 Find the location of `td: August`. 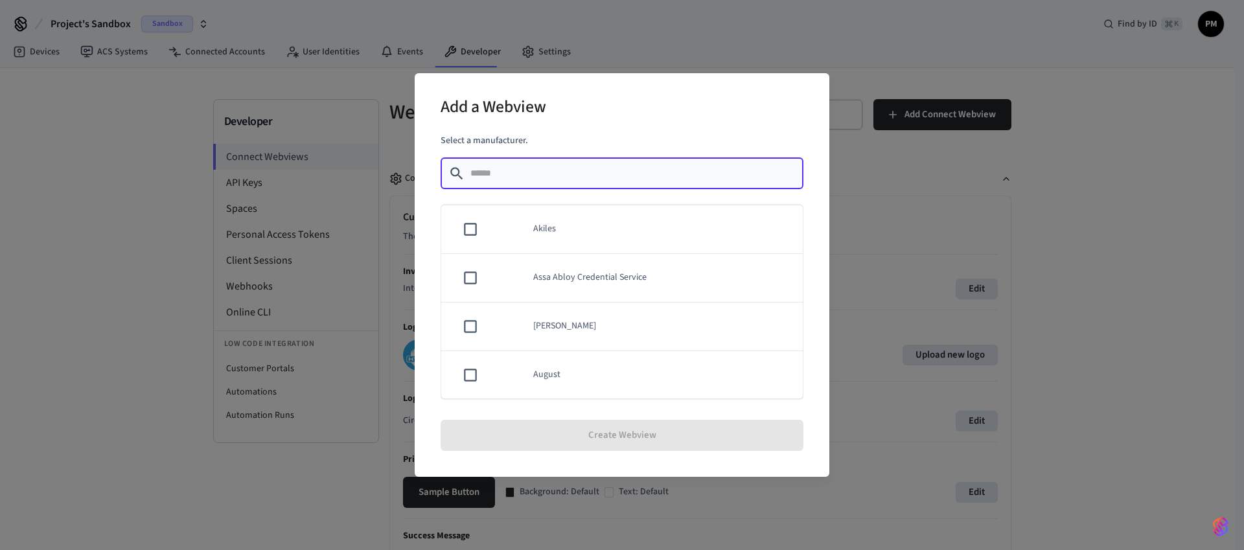

td: August is located at coordinates (660, 375).